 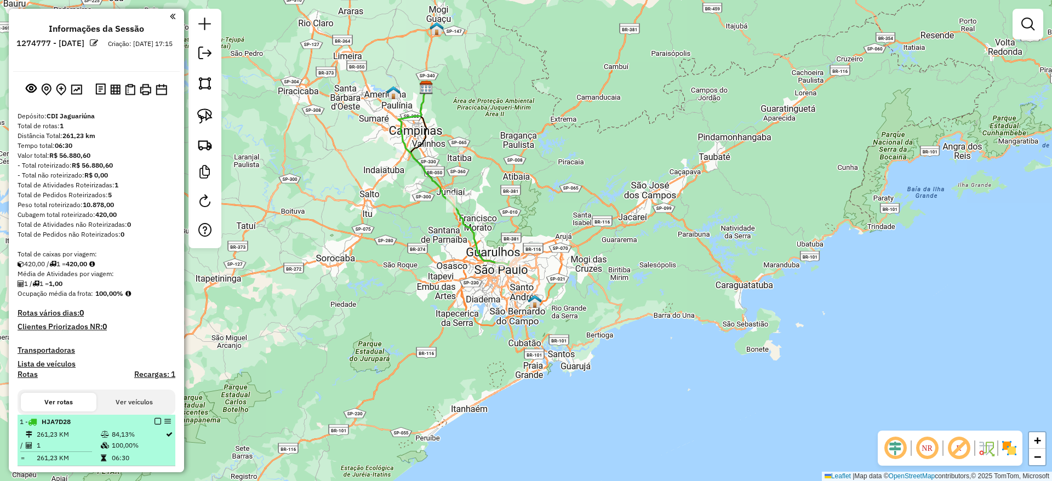 I want to click on span: Exibir rótulo, so click(x=959, y=448).